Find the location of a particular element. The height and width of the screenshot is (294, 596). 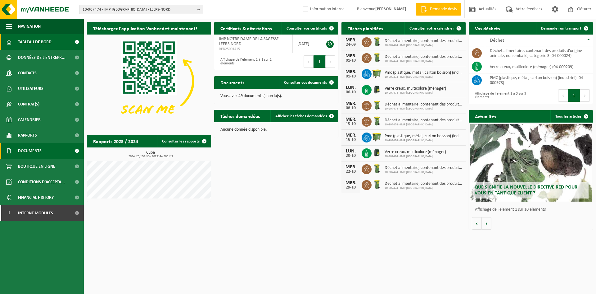

label: Information interne is located at coordinates (323, 9).